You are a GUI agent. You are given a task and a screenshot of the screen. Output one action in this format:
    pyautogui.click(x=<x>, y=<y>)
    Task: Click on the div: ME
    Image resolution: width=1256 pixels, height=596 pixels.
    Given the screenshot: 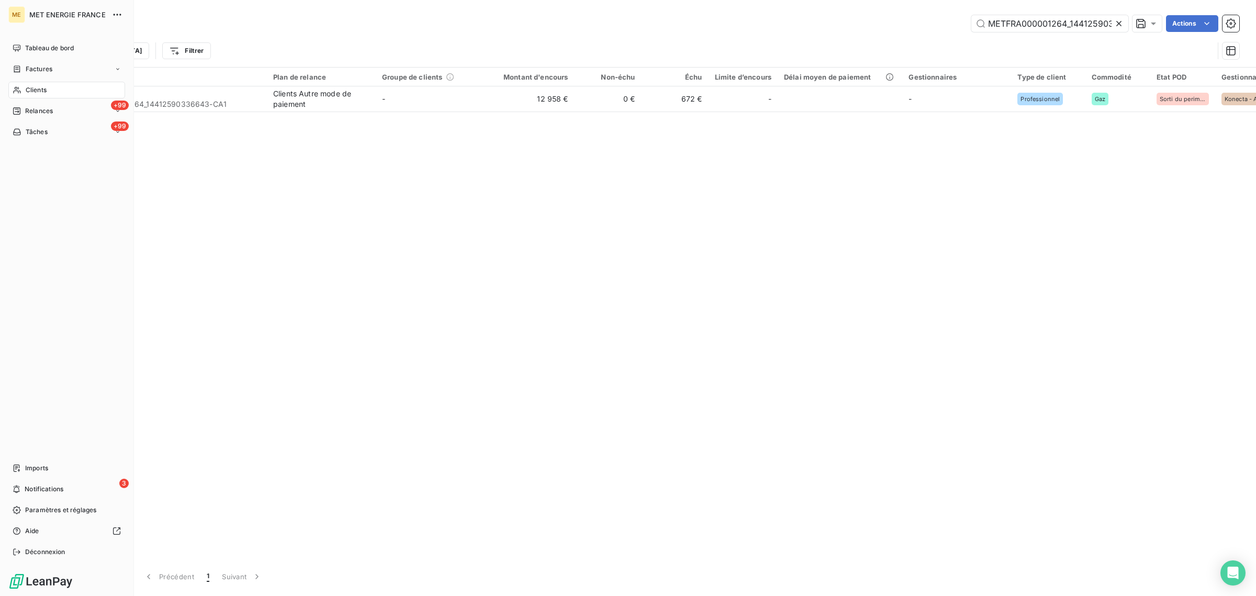 What is the action you would take?
    pyautogui.click(x=17, y=15)
    